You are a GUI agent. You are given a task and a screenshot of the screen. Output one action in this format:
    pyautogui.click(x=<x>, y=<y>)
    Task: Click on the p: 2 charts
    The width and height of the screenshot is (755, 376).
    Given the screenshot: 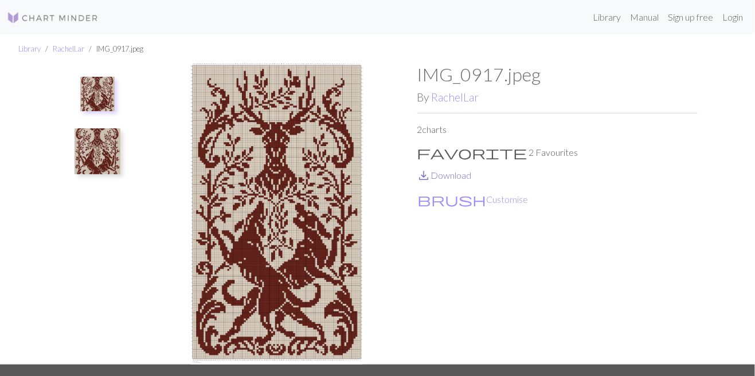 What is the action you would take?
    pyautogui.click(x=557, y=130)
    